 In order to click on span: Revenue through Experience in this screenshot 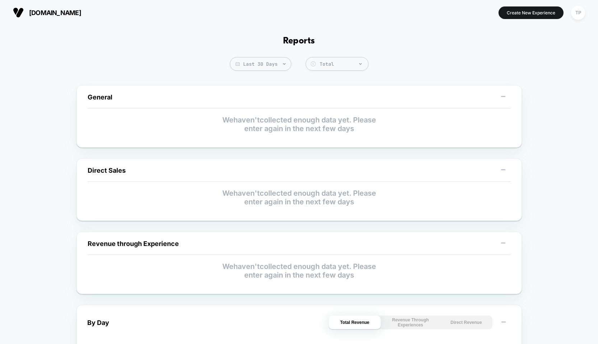, I will do `click(133, 244)`.